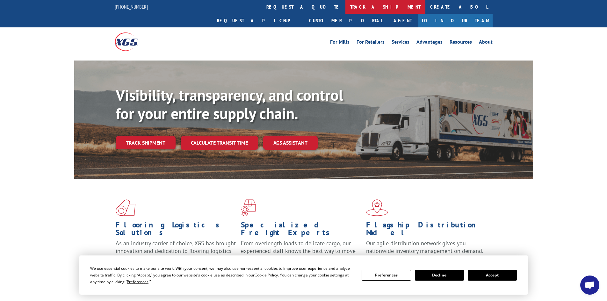  What do you see at coordinates (258, 20) in the screenshot?
I see `a: Request a pickup` at bounding box center [258, 20].